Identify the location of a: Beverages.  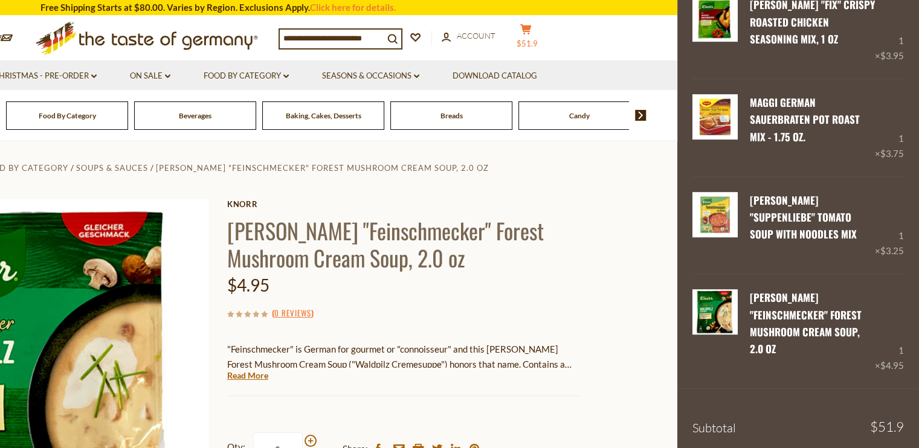
(195, 115).